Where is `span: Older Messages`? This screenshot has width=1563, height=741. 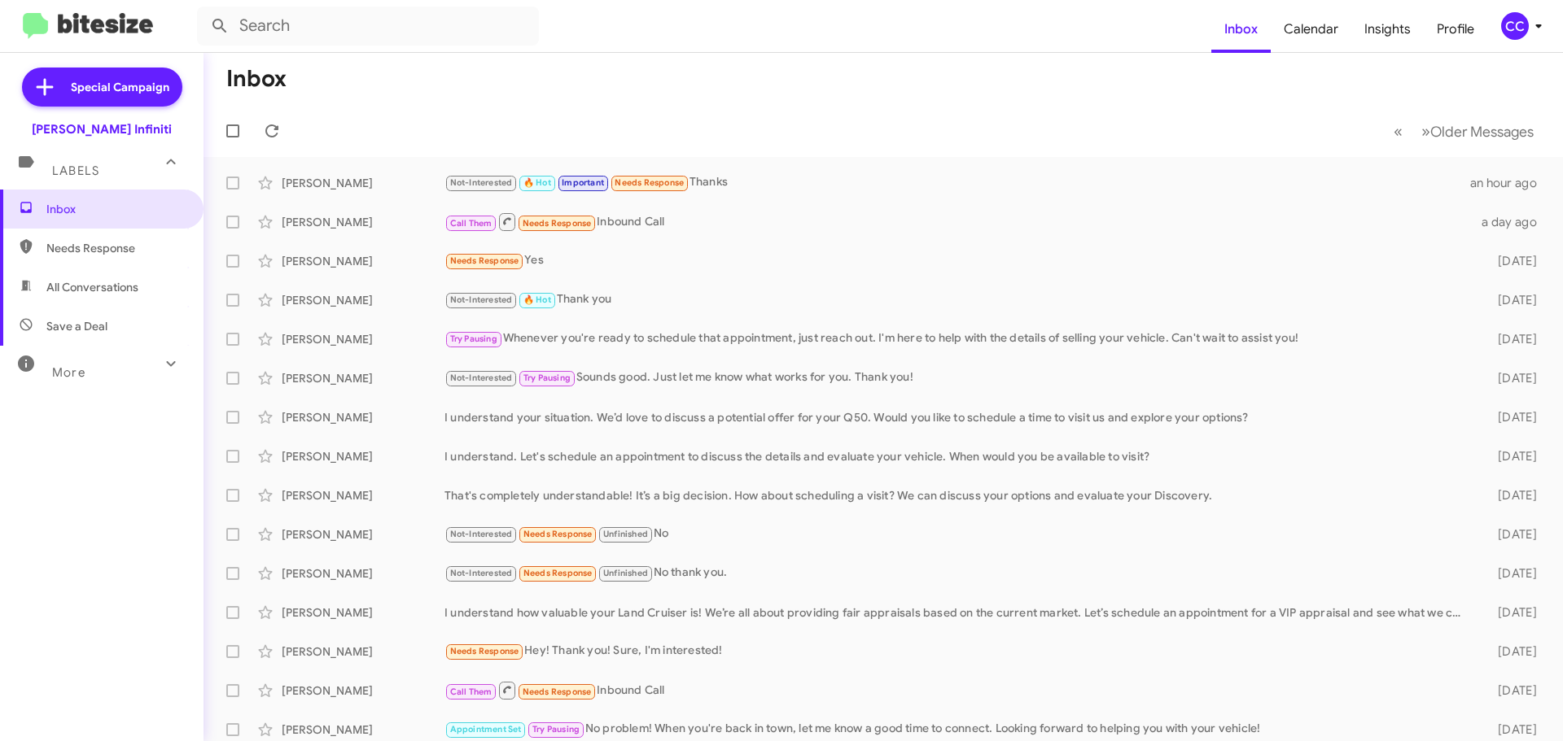 span: Older Messages is located at coordinates (1481, 132).